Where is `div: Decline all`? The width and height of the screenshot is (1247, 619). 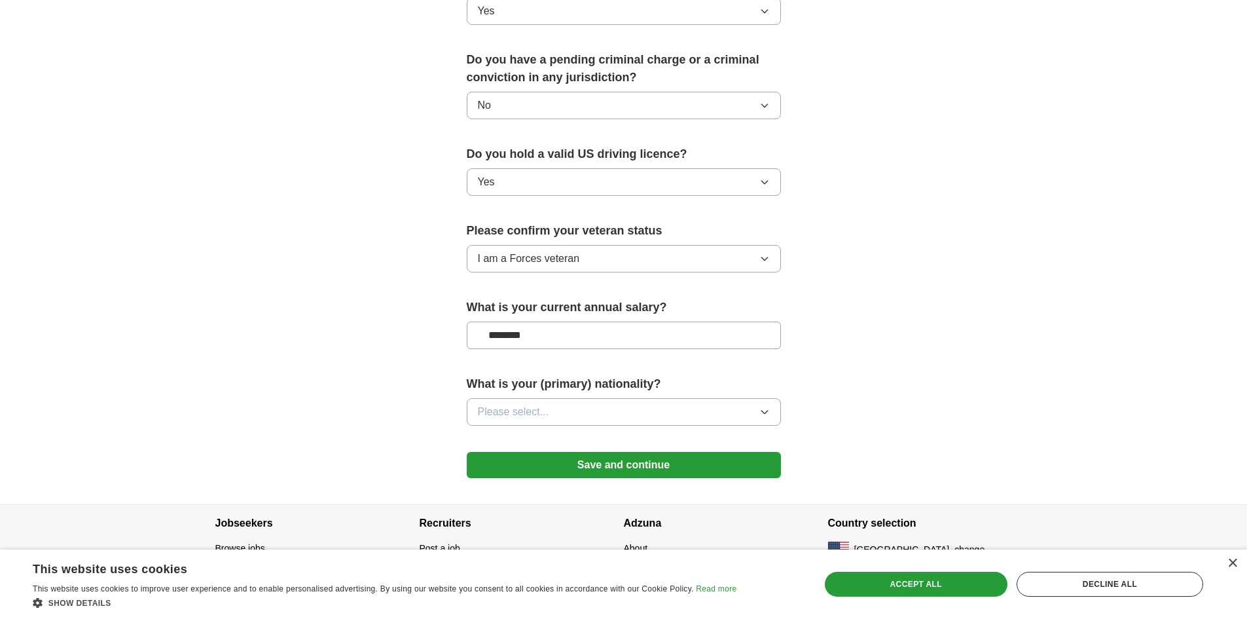
div: Decline all is located at coordinates (1110, 584).